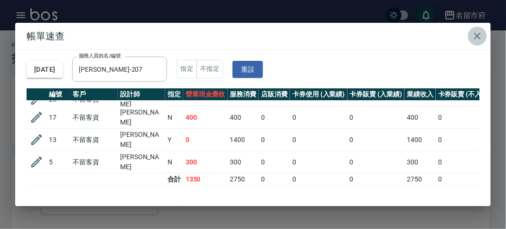 This screenshot has height=229, width=506. What do you see at coordinates (58, 94) in the screenshot?
I see `th: 編號` at bounding box center [58, 94].